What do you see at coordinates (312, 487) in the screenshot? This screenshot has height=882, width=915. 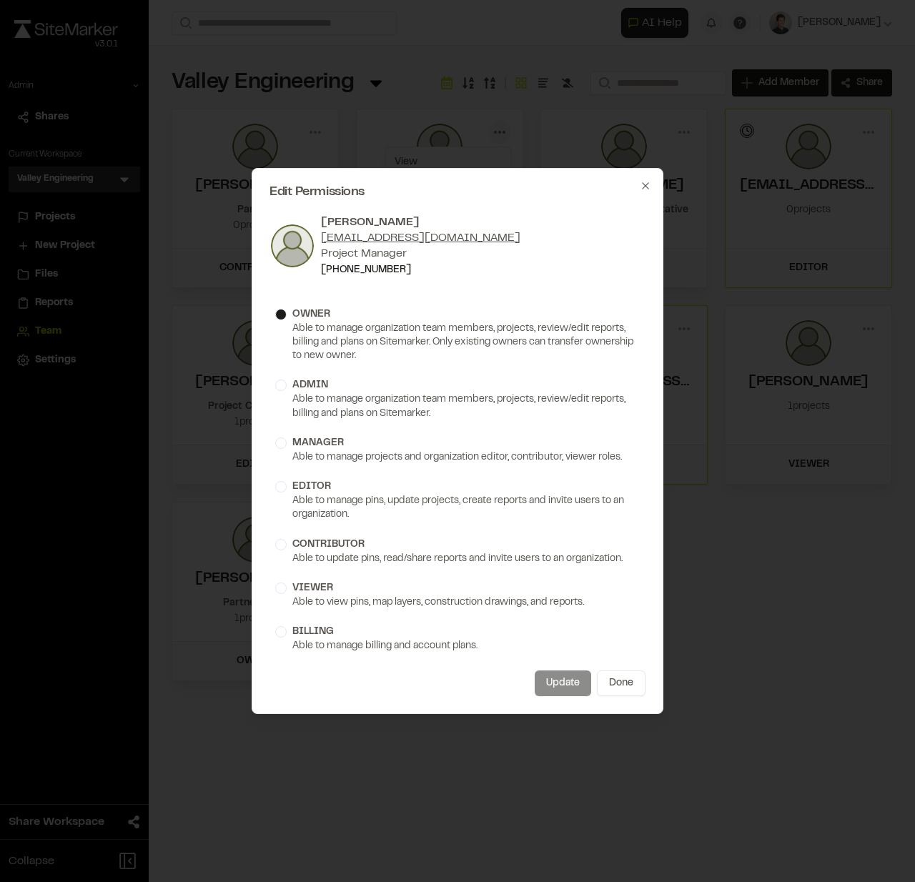 I see `div: editor` at bounding box center [312, 487].